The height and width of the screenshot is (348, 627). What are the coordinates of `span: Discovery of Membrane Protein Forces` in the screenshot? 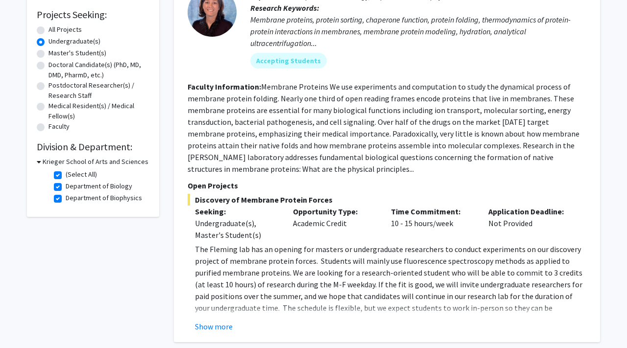 It's located at (387, 200).